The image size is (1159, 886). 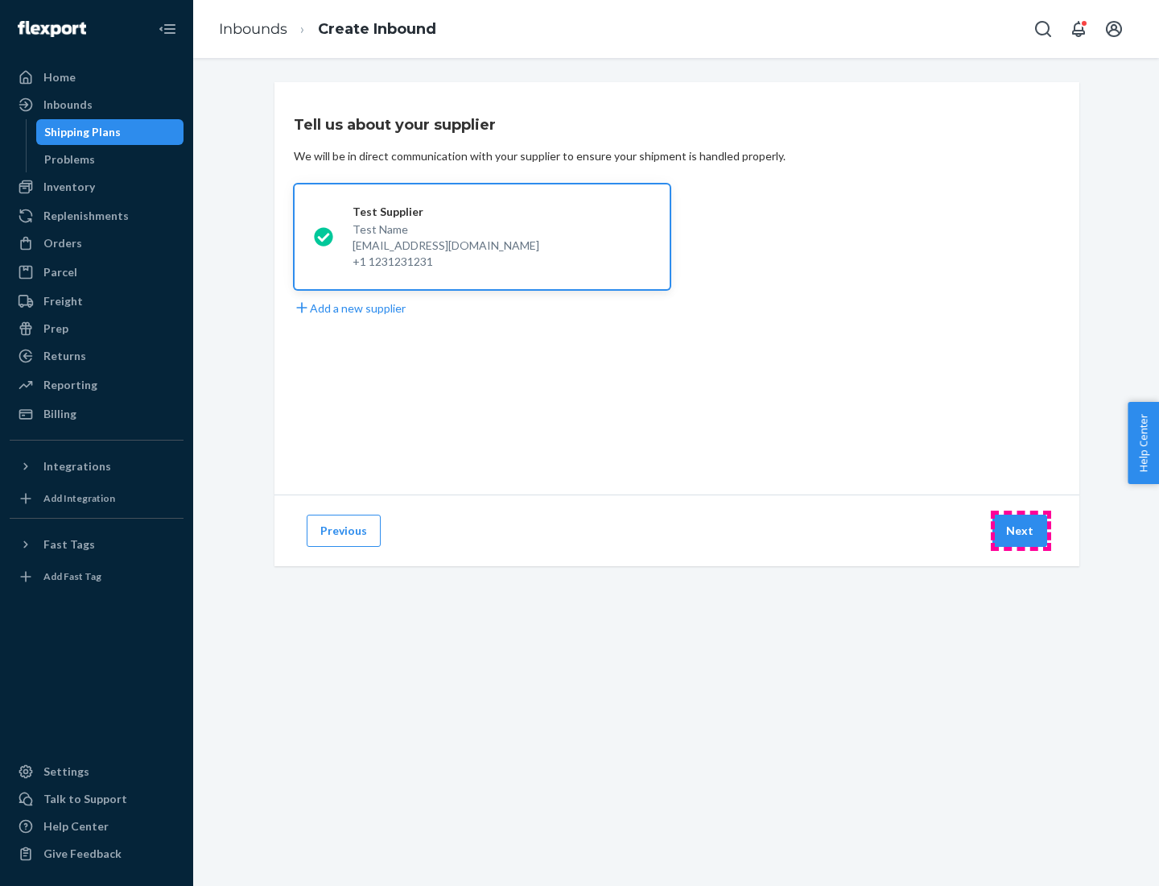 I want to click on div: Freight, so click(x=63, y=301).